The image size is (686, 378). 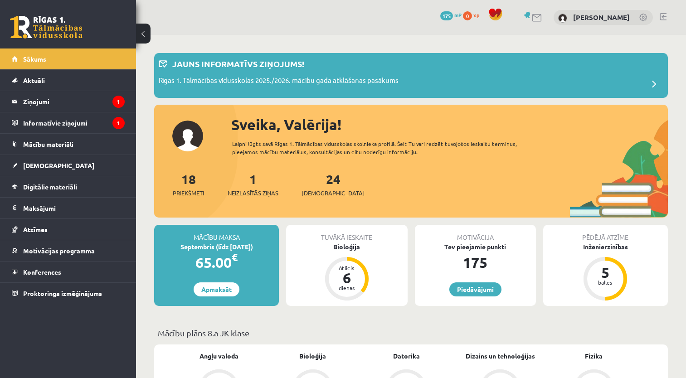 What do you see at coordinates (35, 230) in the screenshot?
I see `span: Atzīmes` at bounding box center [35, 230].